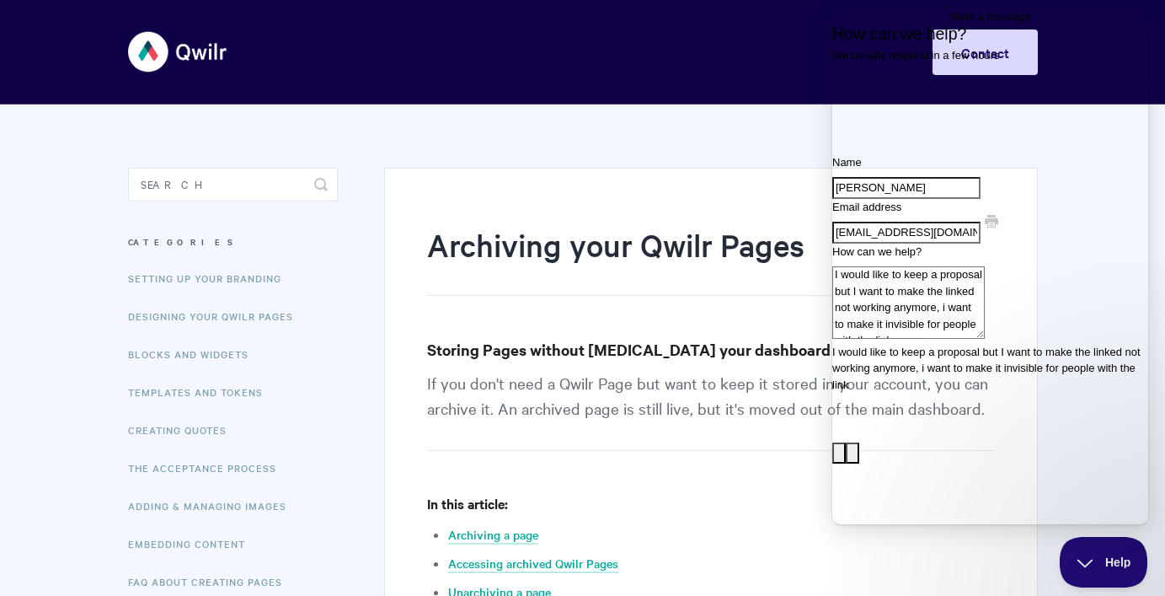 This screenshot has height=596, width=1165. What do you see at coordinates (533, 564) in the screenshot?
I see `a: Accessing archived Qwilr Pages` at bounding box center [533, 564].